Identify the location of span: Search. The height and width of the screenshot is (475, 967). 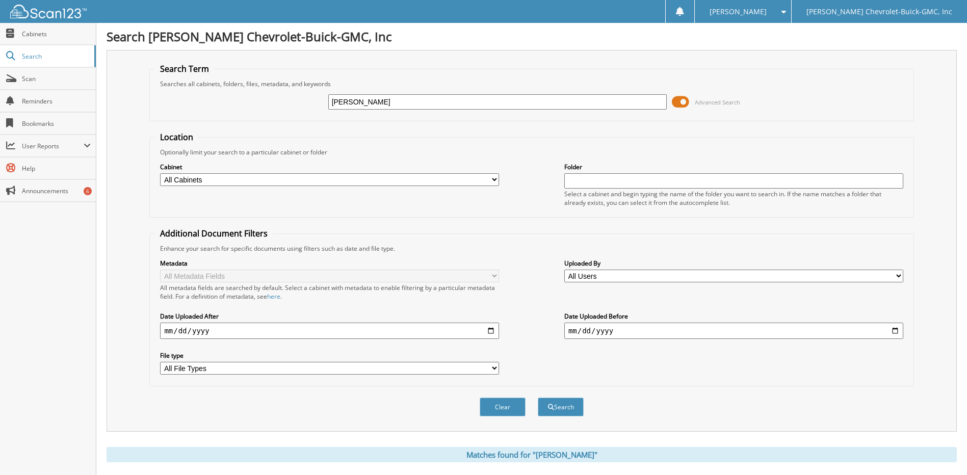
(56, 56).